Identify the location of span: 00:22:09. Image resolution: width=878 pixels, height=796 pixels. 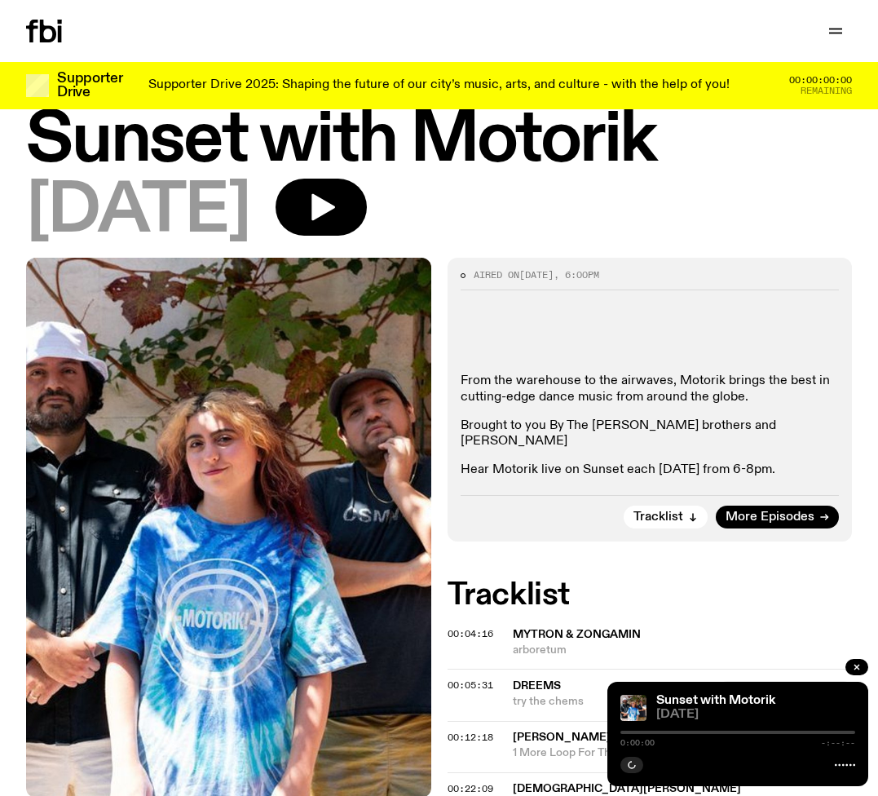
(471, 789).